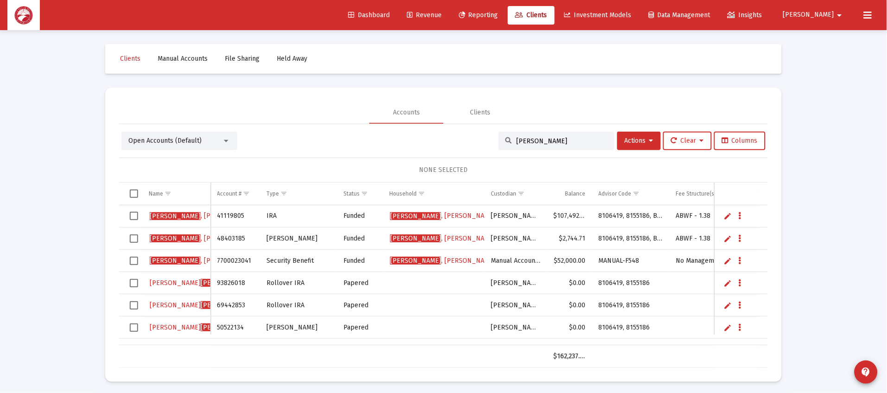 This screenshot has height=393, width=887. What do you see at coordinates (360, 194) in the screenshot?
I see `td: Column Status` at bounding box center [360, 194].